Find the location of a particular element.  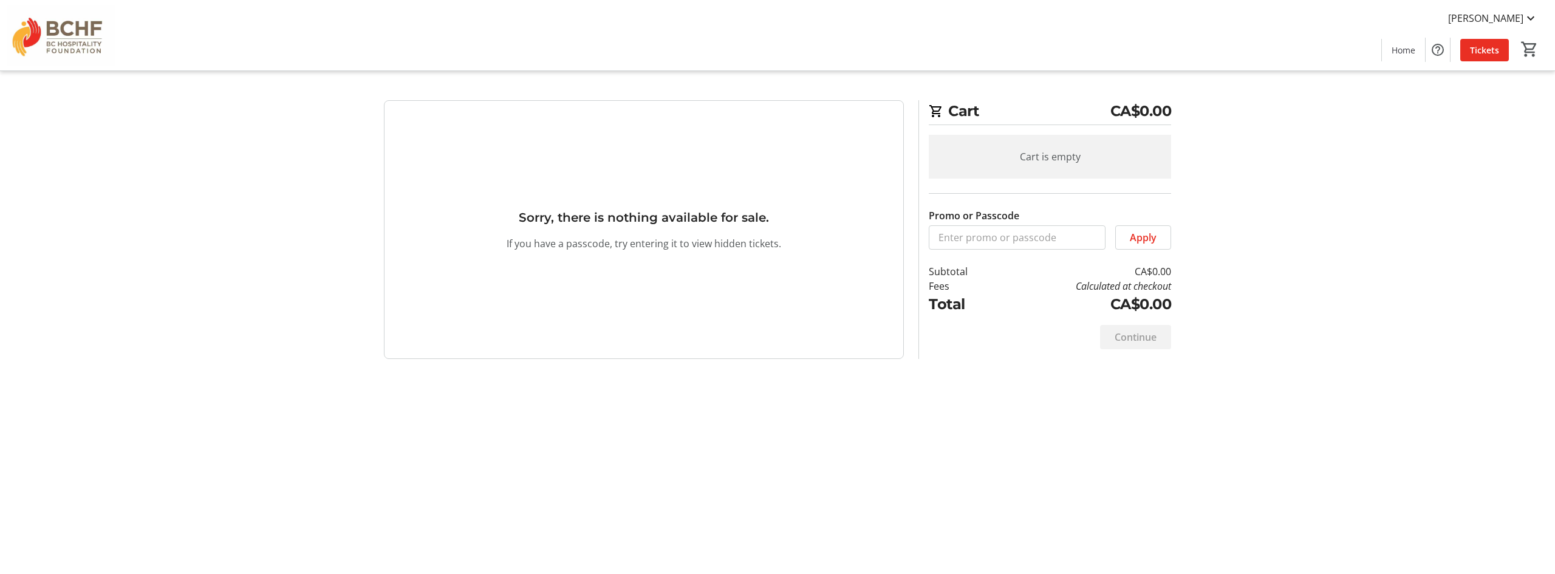

td: Subtotal is located at coordinates (964, 272).